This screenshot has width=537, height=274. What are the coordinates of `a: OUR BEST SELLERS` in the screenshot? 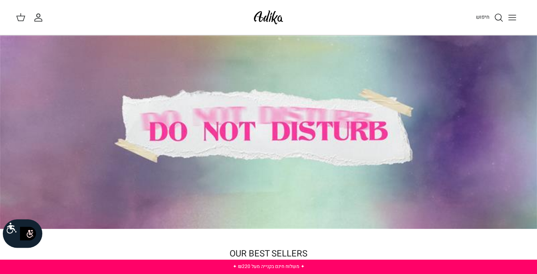 It's located at (268, 254).